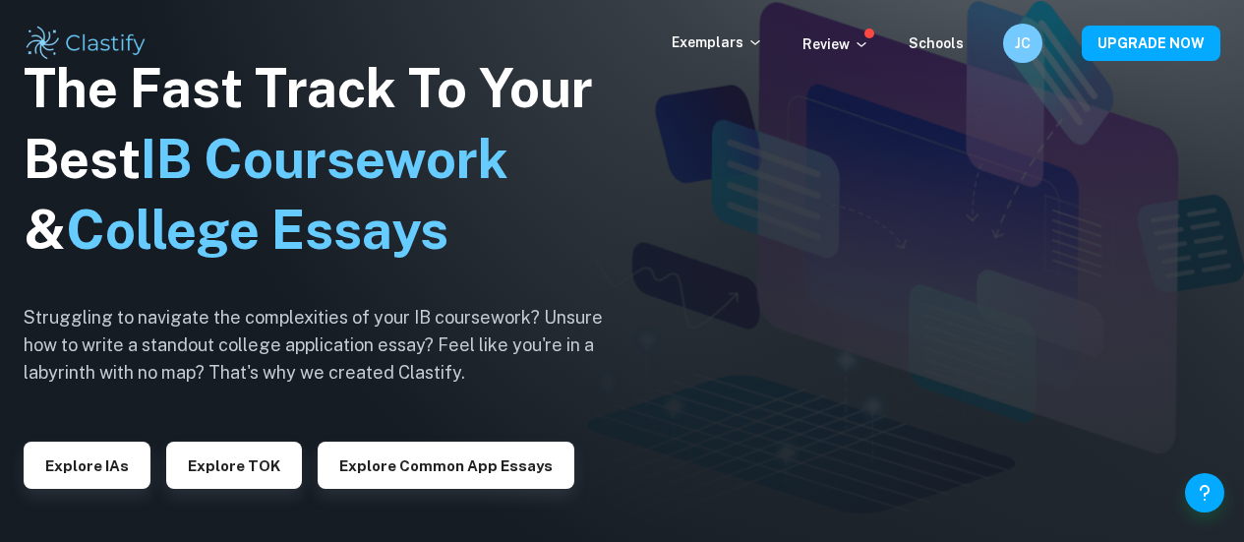 The image size is (1244, 542). I want to click on p: Review, so click(836, 44).